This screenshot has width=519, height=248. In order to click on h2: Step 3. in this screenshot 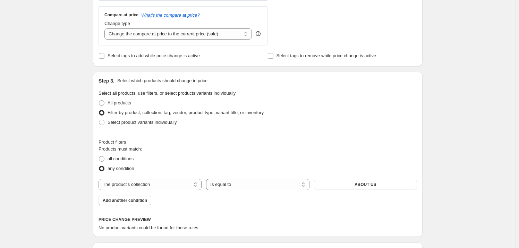, I will do `click(106, 81)`.